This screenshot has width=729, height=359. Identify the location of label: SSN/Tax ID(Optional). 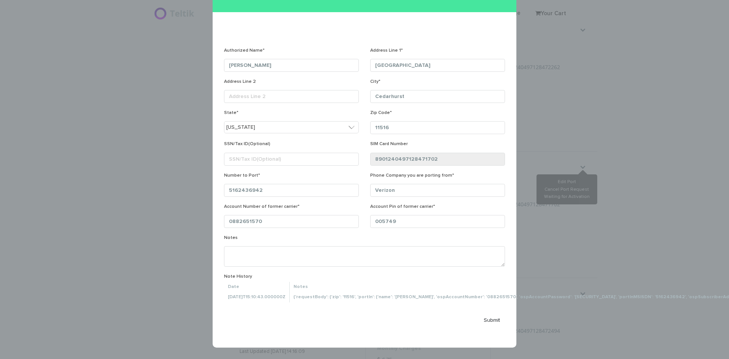
(247, 146).